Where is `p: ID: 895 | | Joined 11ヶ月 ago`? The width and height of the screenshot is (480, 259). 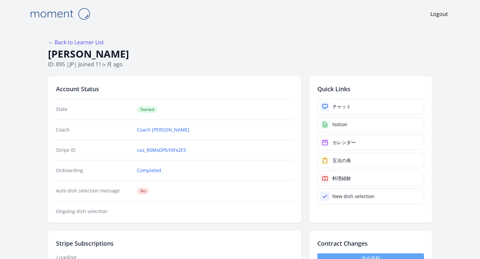
p: ID: 895 | | Joined 11ヶ月 ago is located at coordinates (240, 64).